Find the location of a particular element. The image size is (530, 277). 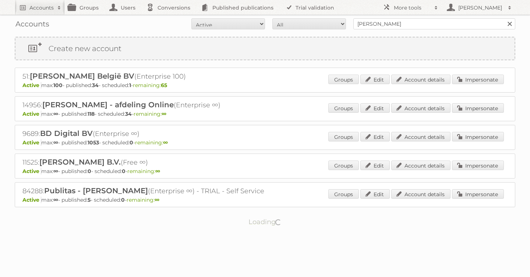

h2: 9689: (Enterprise ∞) is located at coordinates (151, 134).